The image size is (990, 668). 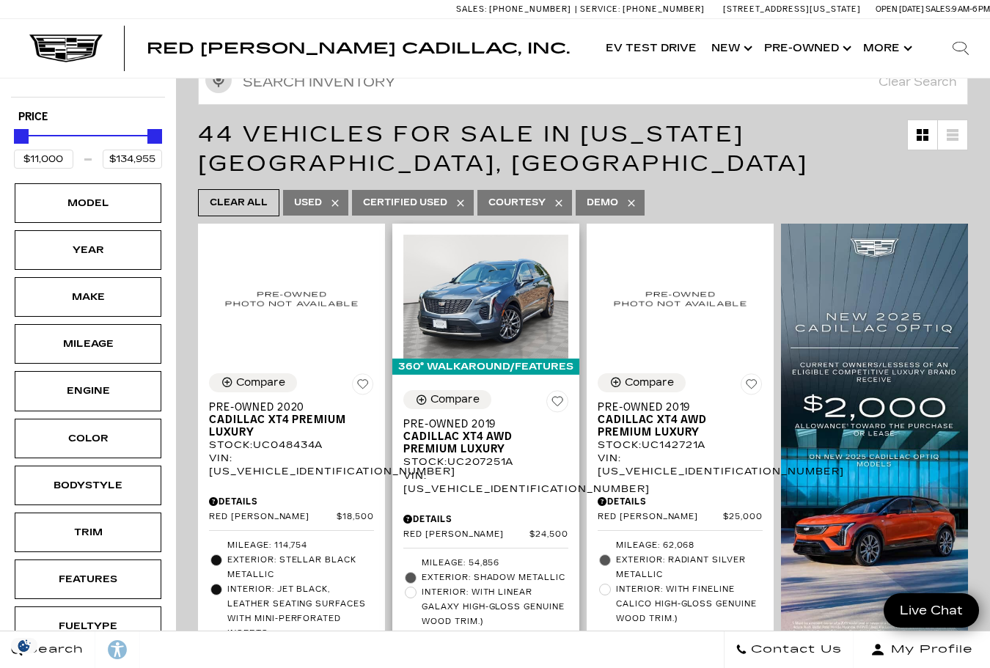 What do you see at coordinates (24, 645) in the screenshot?
I see `section: Click to Open Cookie Consent Modal` at bounding box center [24, 645].